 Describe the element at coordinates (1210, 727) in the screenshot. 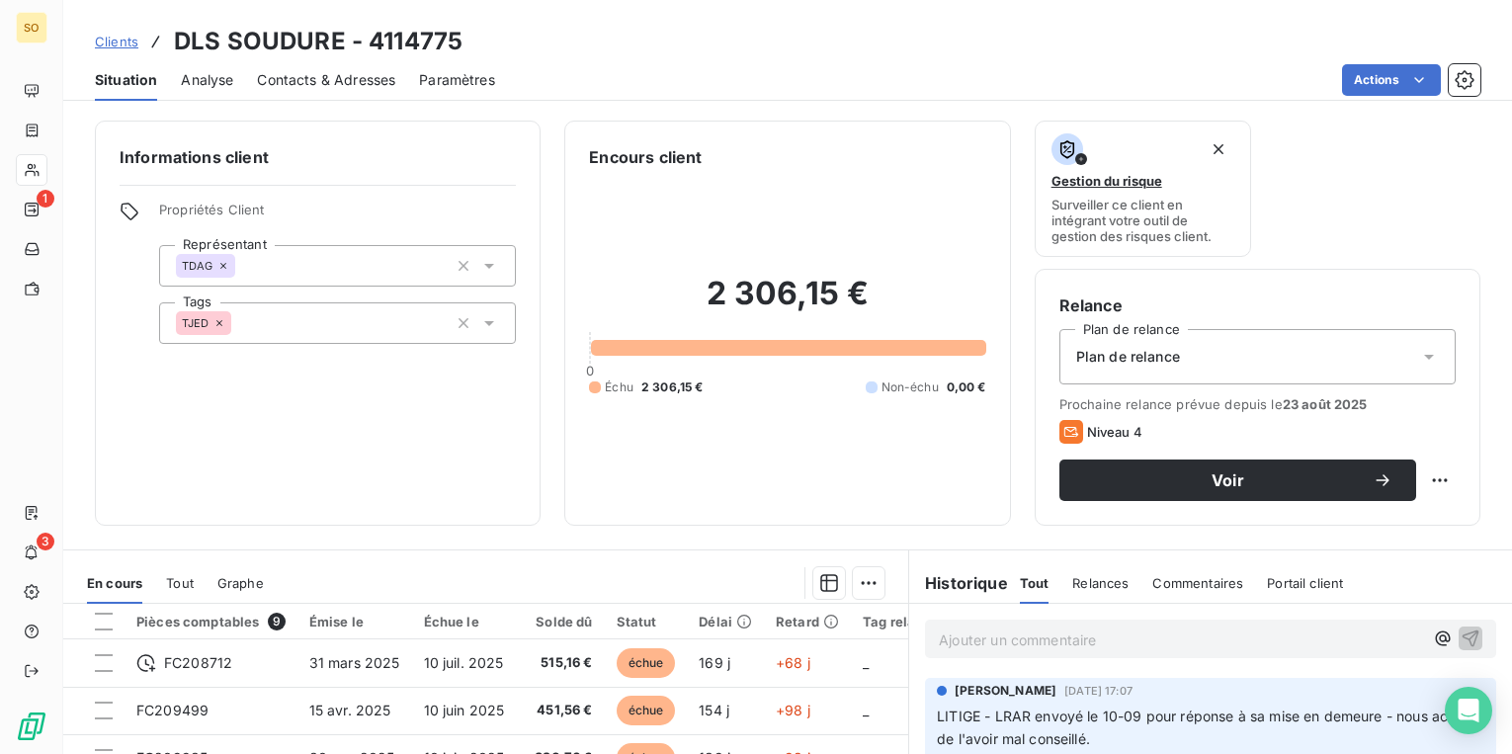

I see `span: LITIGE - LRAR envoyé le 10-09 pour réponse à sa mise en demeure - nous accuse de l'avoir mal cons...` at that location.